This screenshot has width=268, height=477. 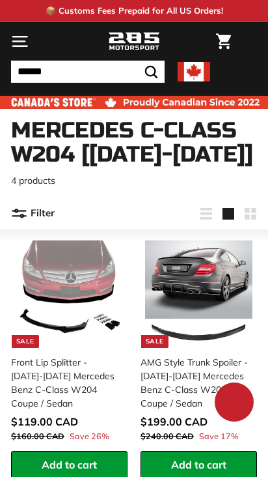 I want to click on button: Filter, so click(x=33, y=214).